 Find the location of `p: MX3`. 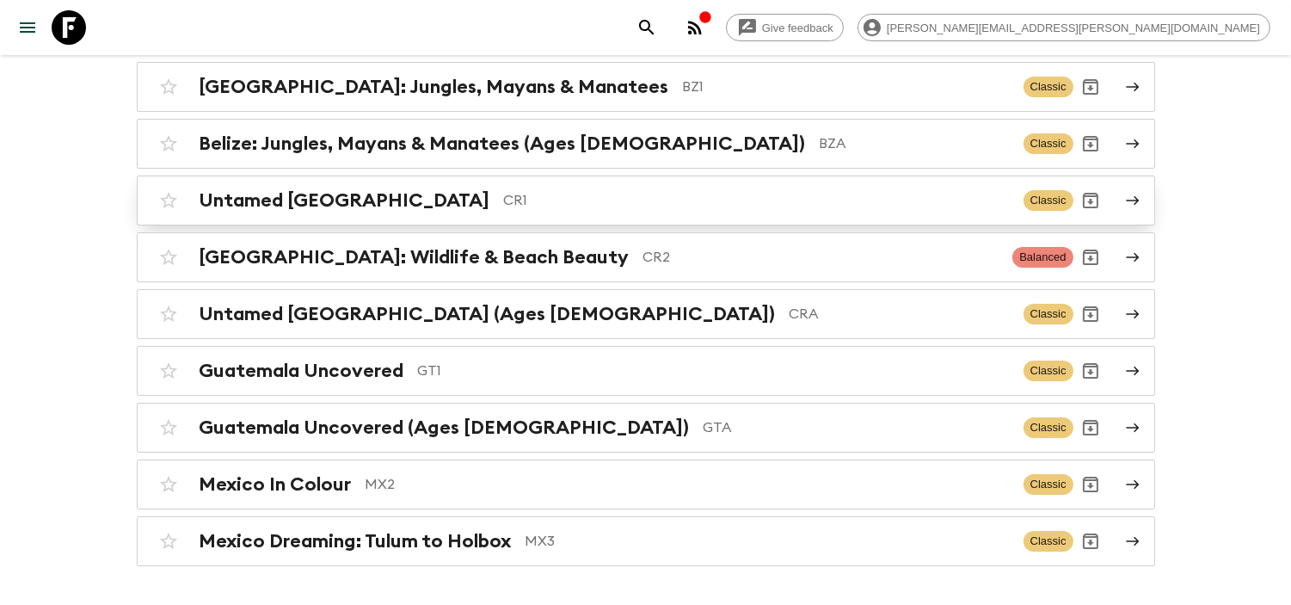

p: MX3 is located at coordinates (767, 541).